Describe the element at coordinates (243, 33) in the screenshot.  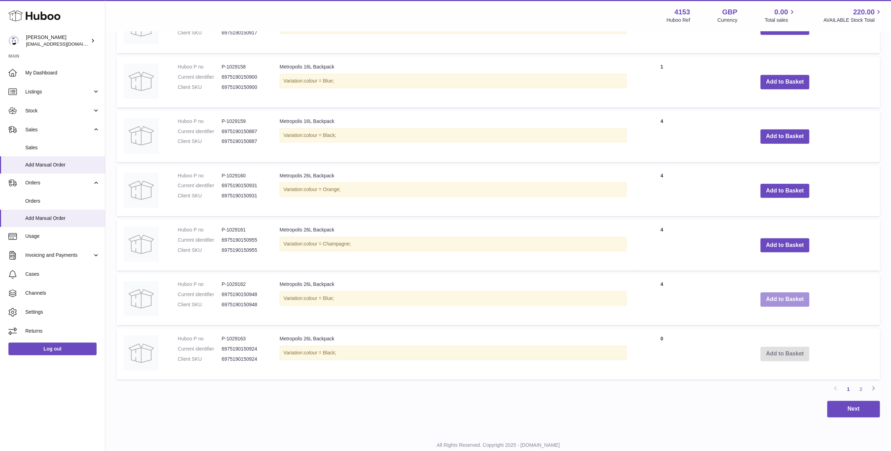
I see `dd: 6975190150917` at that location.